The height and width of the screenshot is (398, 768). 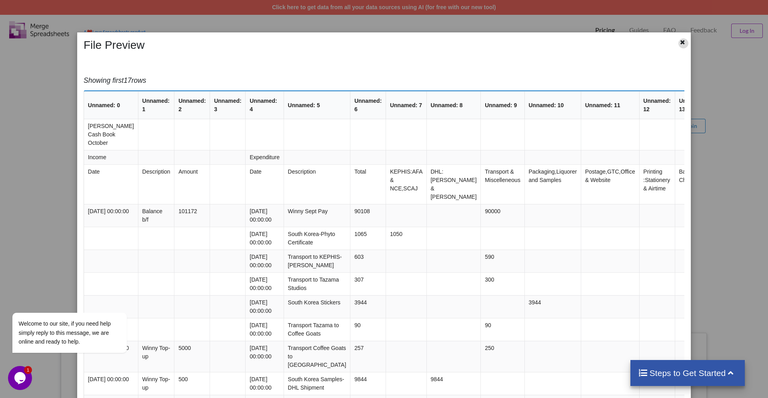 I want to click on td: Packaging,Liquorer and Samples, so click(x=552, y=184).